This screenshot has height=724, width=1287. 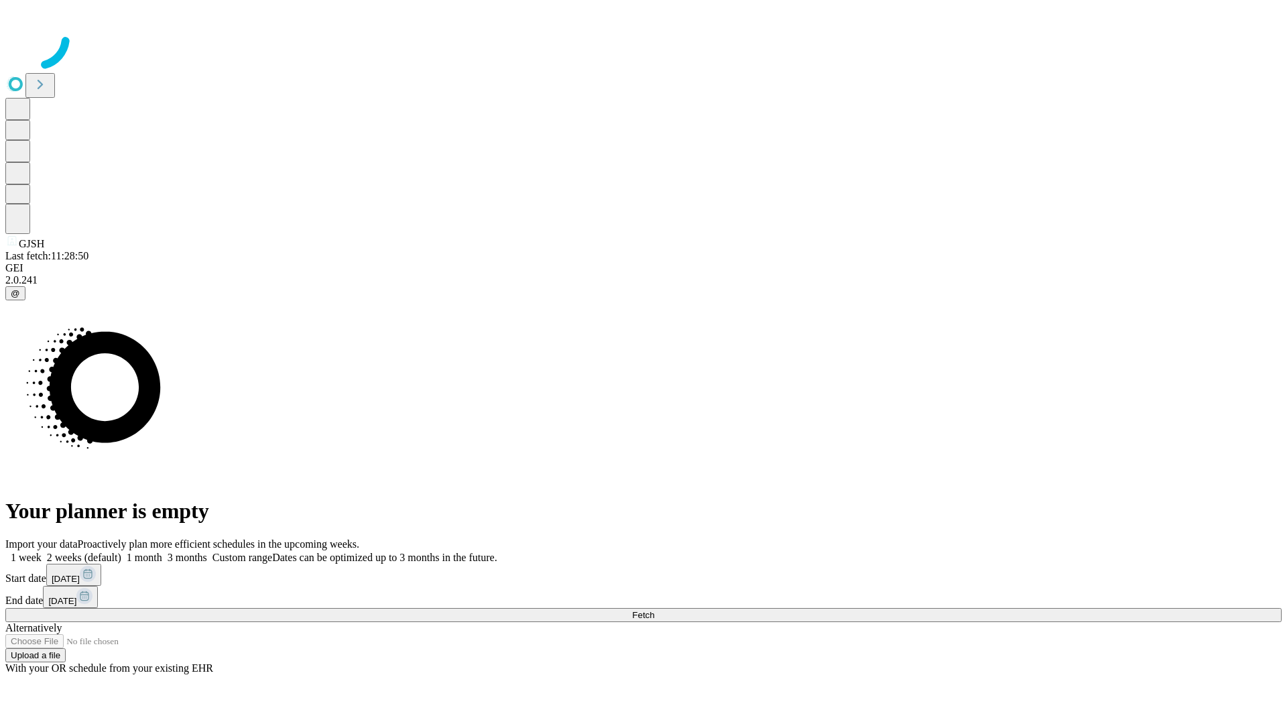 I want to click on span: 3 months, so click(x=187, y=557).